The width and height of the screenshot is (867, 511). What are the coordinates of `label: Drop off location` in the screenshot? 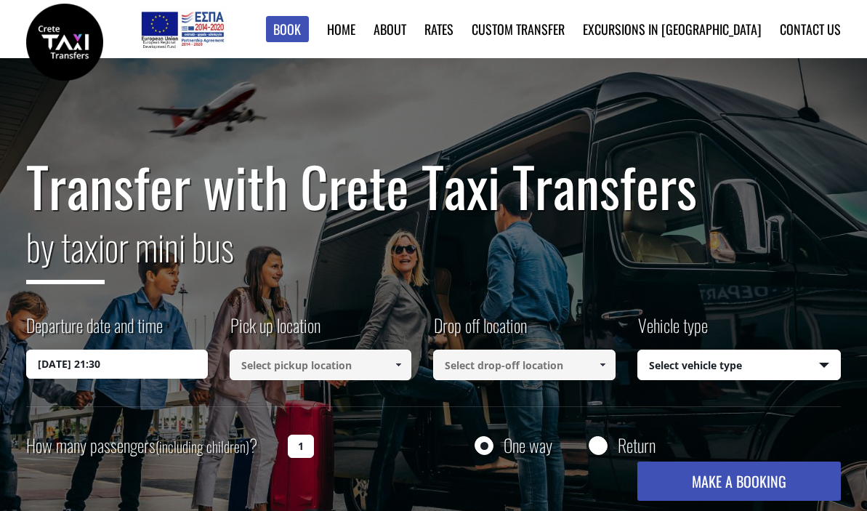 It's located at (480, 331).